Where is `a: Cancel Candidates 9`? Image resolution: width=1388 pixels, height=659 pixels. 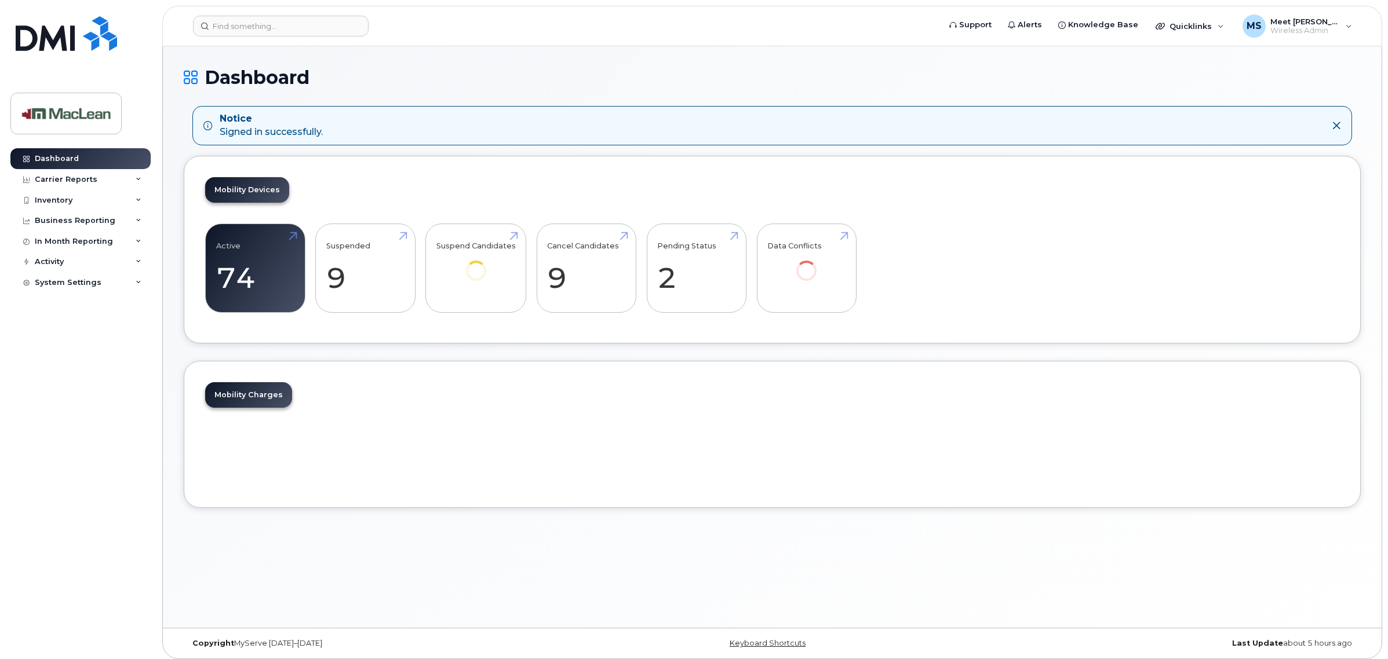 a: Cancel Candidates 9 is located at coordinates (586, 268).